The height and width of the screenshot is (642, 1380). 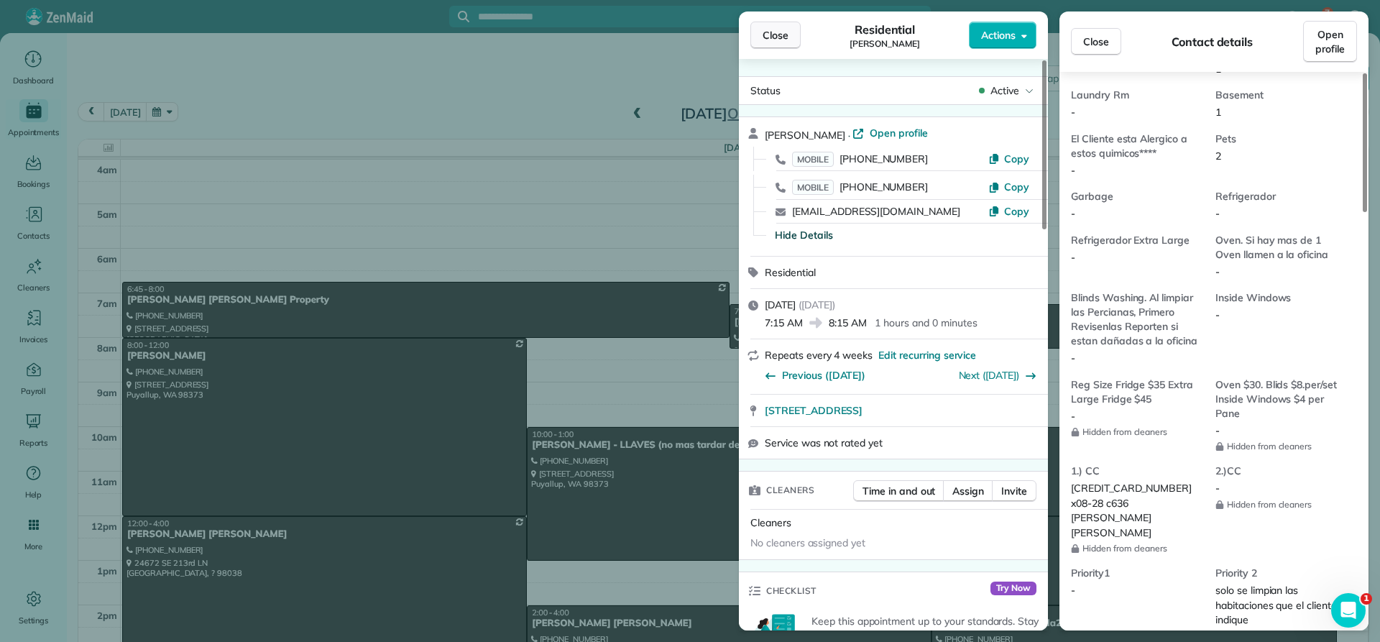 I want to click on span: Basement, so click(x=1281, y=95).